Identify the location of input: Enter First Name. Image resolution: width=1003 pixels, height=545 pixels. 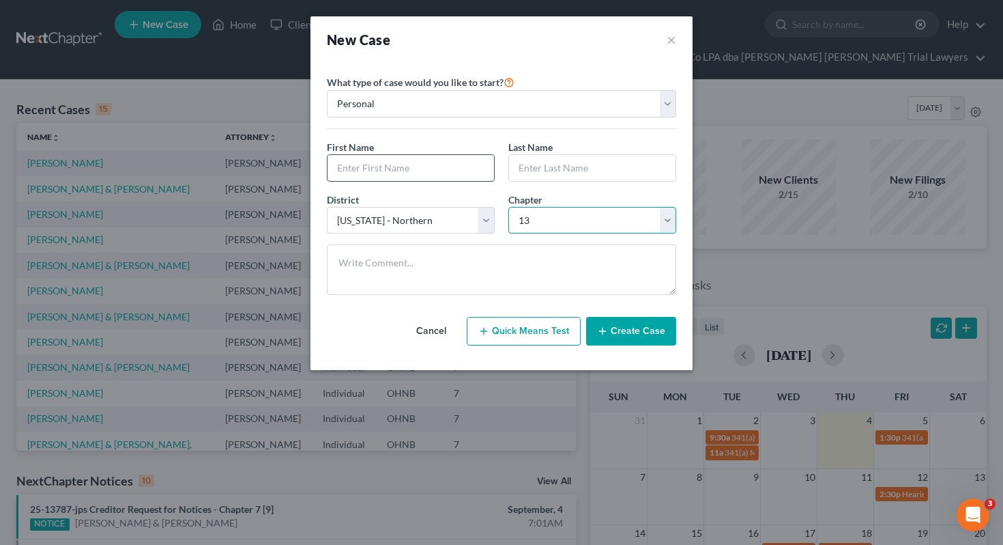
(411, 168).